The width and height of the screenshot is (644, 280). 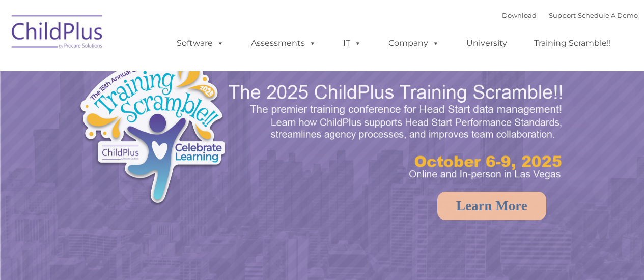 What do you see at coordinates (492, 206) in the screenshot?
I see `a: Learn More` at bounding box center [492, 206].